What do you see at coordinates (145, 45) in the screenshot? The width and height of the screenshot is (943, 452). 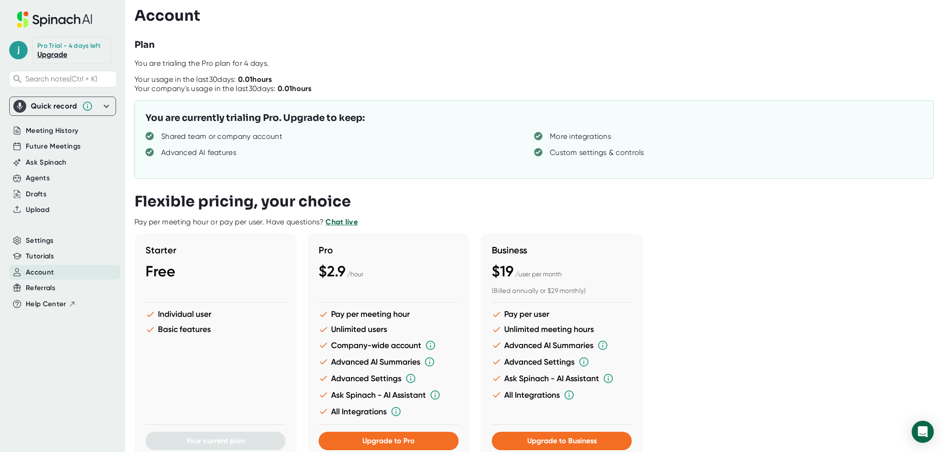 I see `h3: Plan` at bounding box center [145, 45].